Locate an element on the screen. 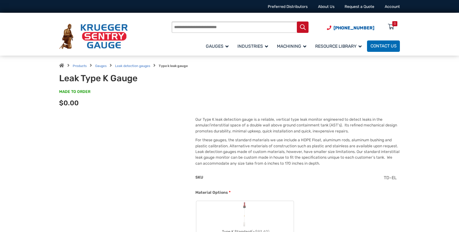 The image size is (459, 232). a: Industries is located at coordinates (254, 46).